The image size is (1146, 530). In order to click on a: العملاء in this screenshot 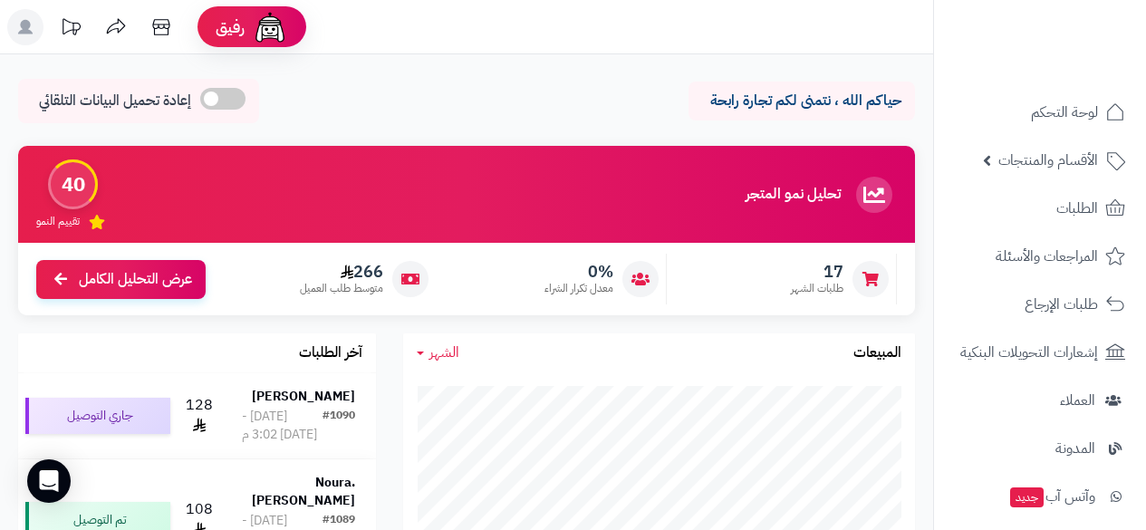, I will do `click(1040, 400)`.